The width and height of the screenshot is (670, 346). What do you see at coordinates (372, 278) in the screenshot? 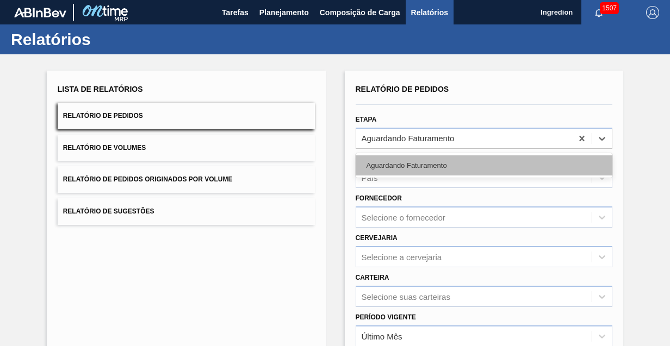
I see `label: Carteira` at bounding box center [372, 278].